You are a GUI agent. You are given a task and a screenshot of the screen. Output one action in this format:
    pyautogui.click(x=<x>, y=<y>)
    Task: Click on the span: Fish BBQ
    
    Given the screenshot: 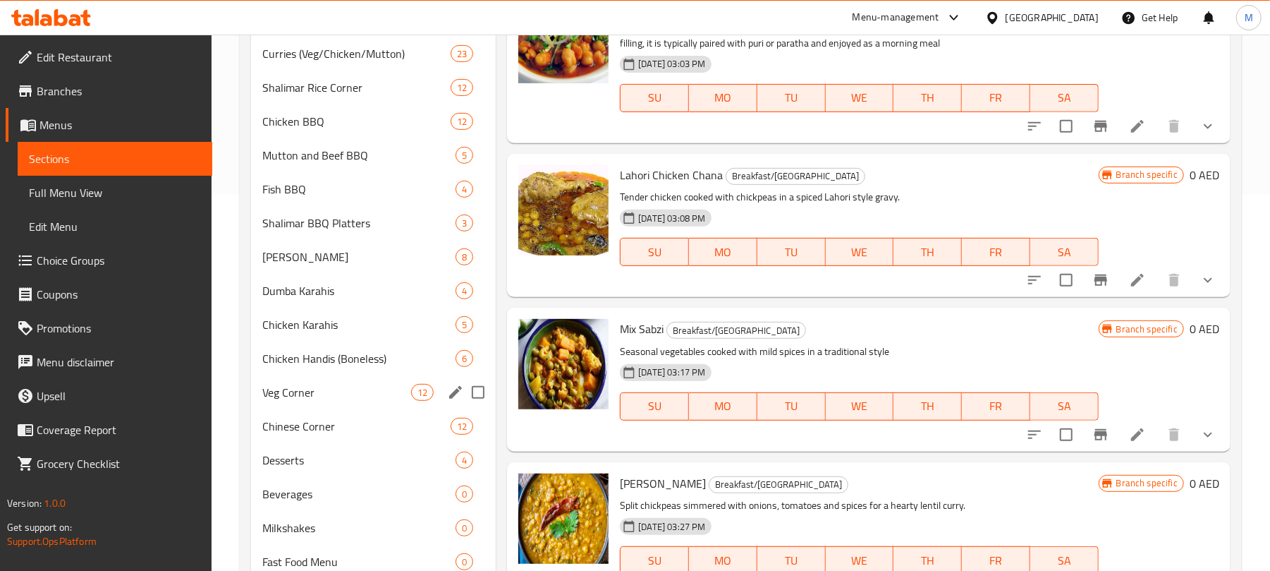 What is the action you would take?
    pyautogui.click(x=359, y=189)
    